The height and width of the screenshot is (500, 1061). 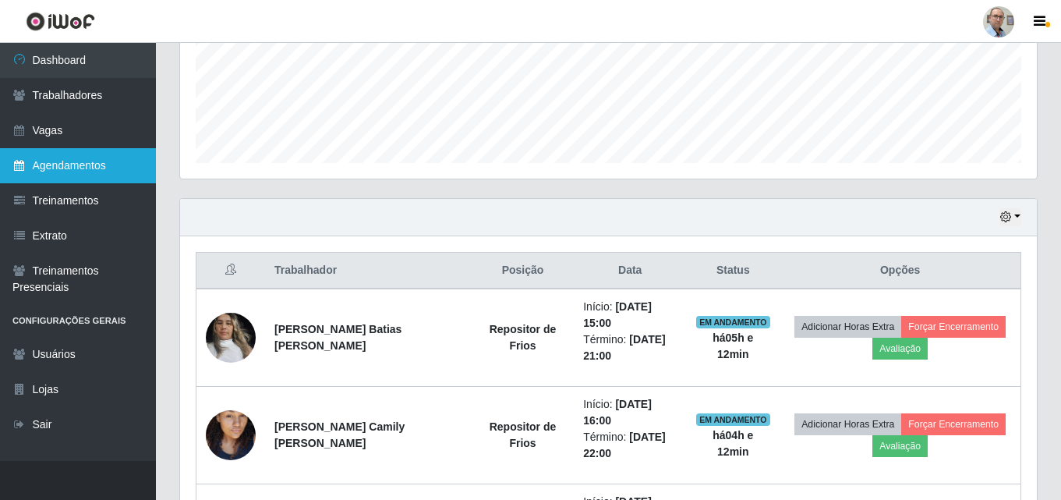 What do you see at coordinates (231, 435) in the screenshot?
I see `img: 1732630854810.jpeg` at bounding box center [231, 435].